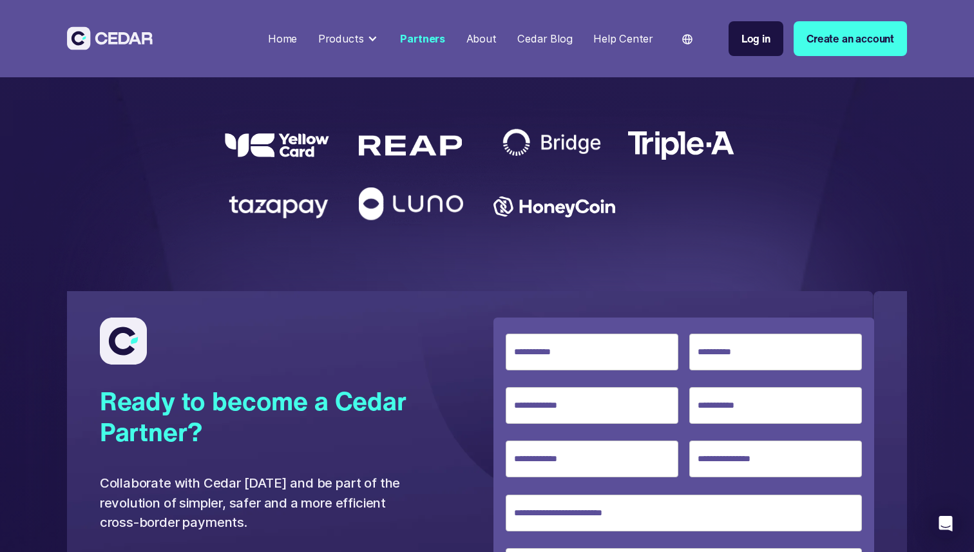  I want to click on img: Bridge logo, so click(554, 142).